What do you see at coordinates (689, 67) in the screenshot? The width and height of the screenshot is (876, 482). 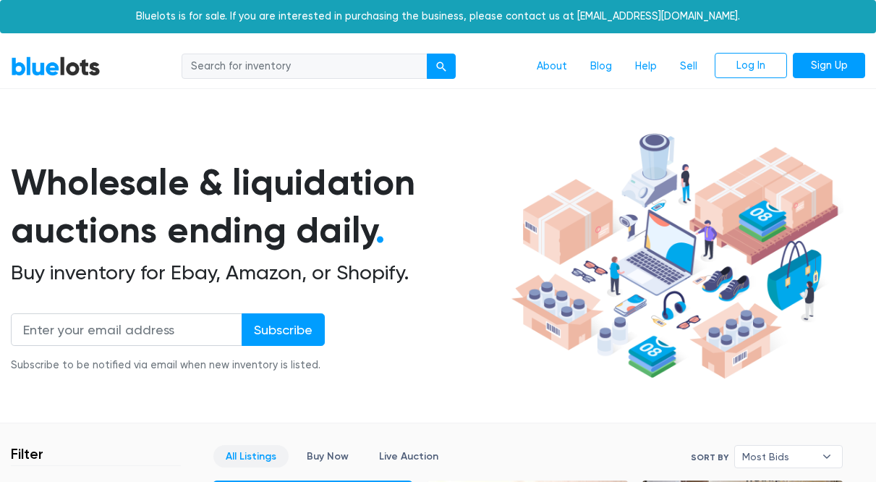 I see `a: Sell` at bounding box center [689, 67].